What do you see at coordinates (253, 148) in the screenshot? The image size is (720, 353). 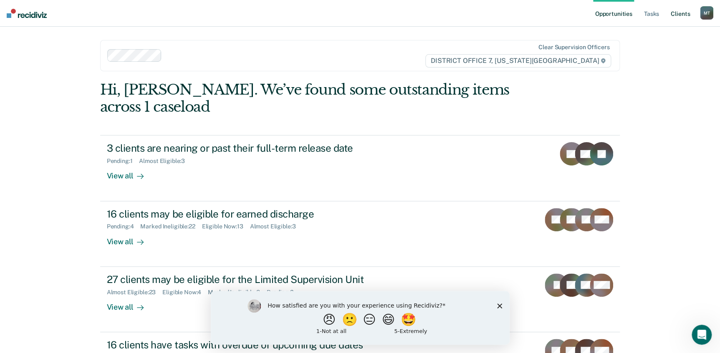 I see `div: 3 clients are nearing or past their full-term release date` at bounding box center [253, 148].